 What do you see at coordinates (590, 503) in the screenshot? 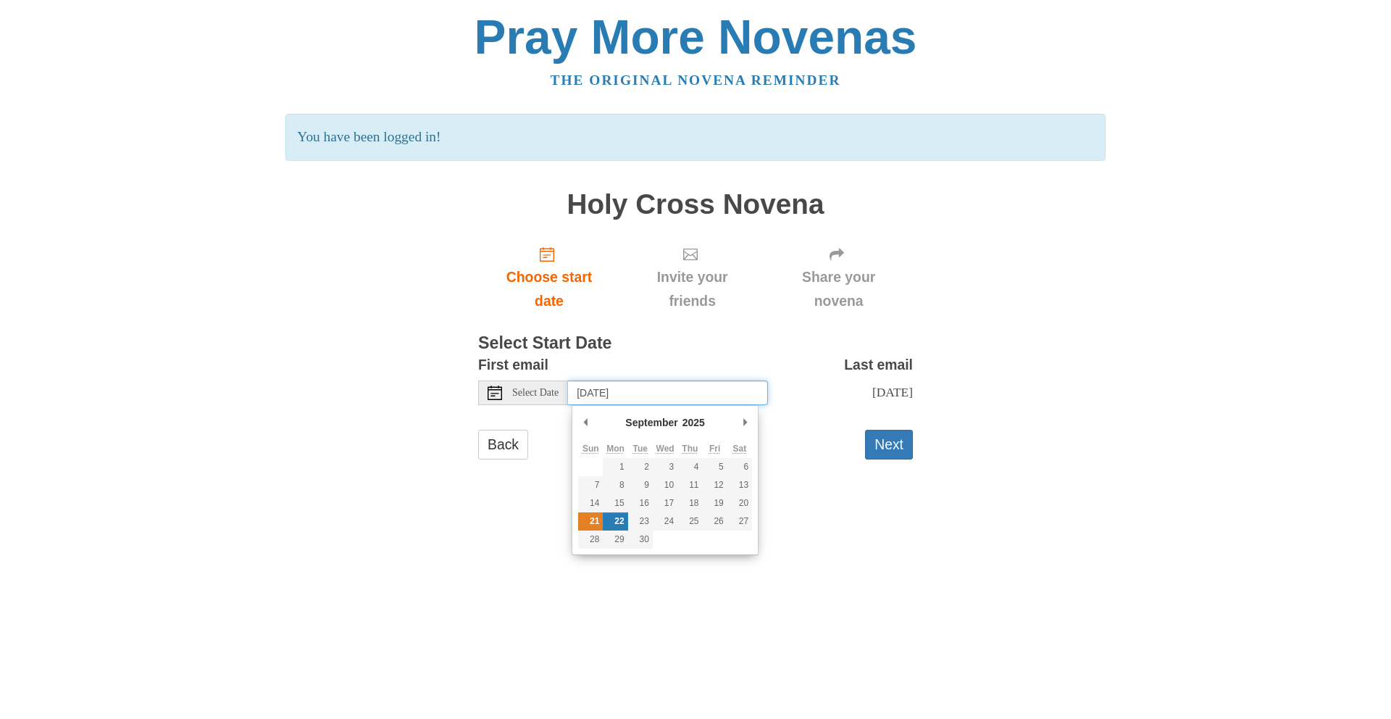
I see `button: 14` at bounding box center [590, 503].